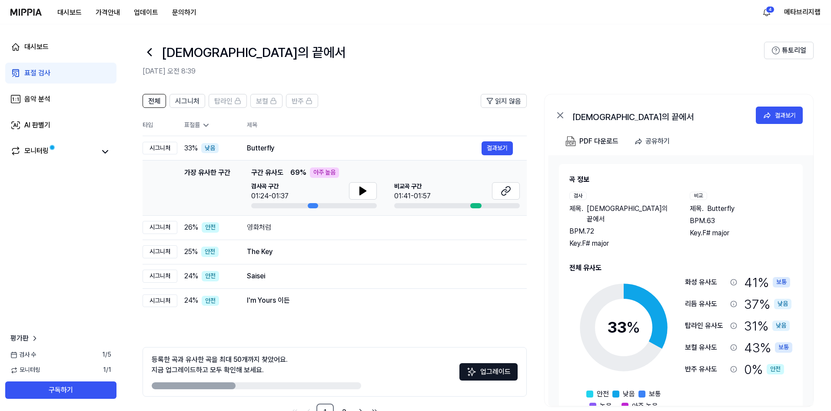  What do you see at coordinates (324, 172) in the screenshot?
I see `div: 아주 높음` at bounding box center [324, 172].